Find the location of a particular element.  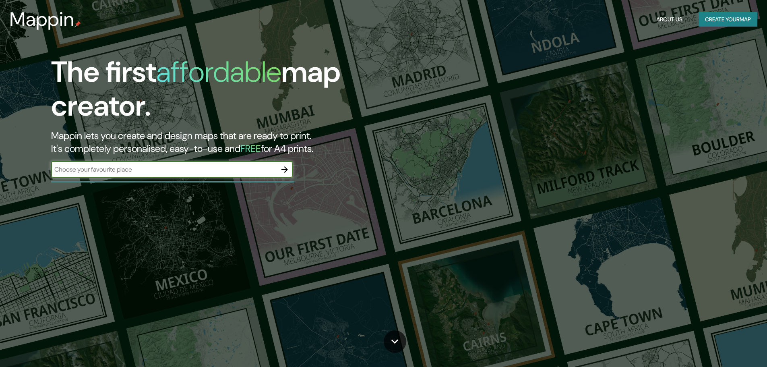

h3: Mappin is located at coordinates (42, 19).